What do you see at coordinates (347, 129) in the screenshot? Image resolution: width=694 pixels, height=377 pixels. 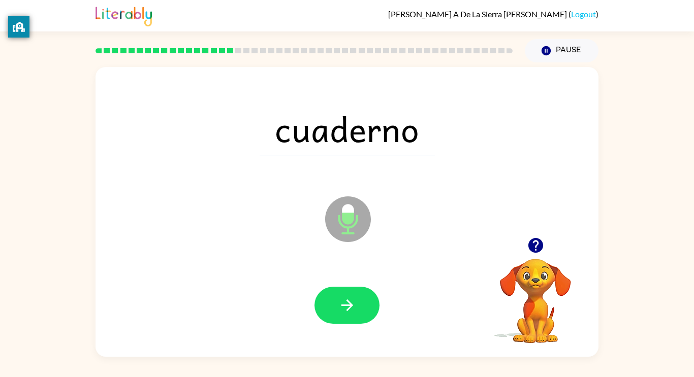 I see `span: cuaderno` at bounding box center [347, 129].